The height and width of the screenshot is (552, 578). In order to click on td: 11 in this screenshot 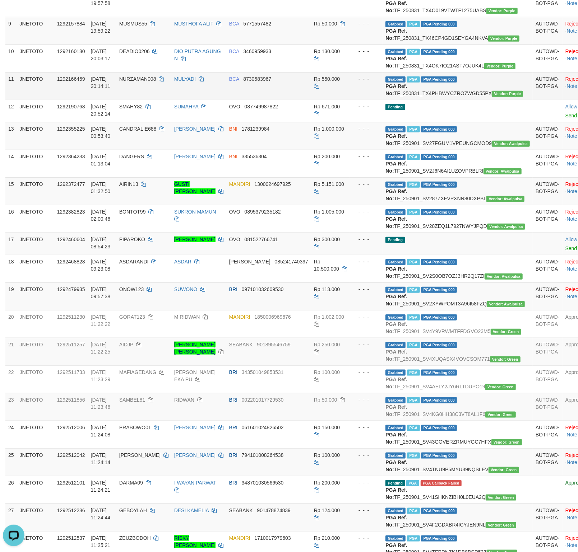, I will do `click(11, 86)`.